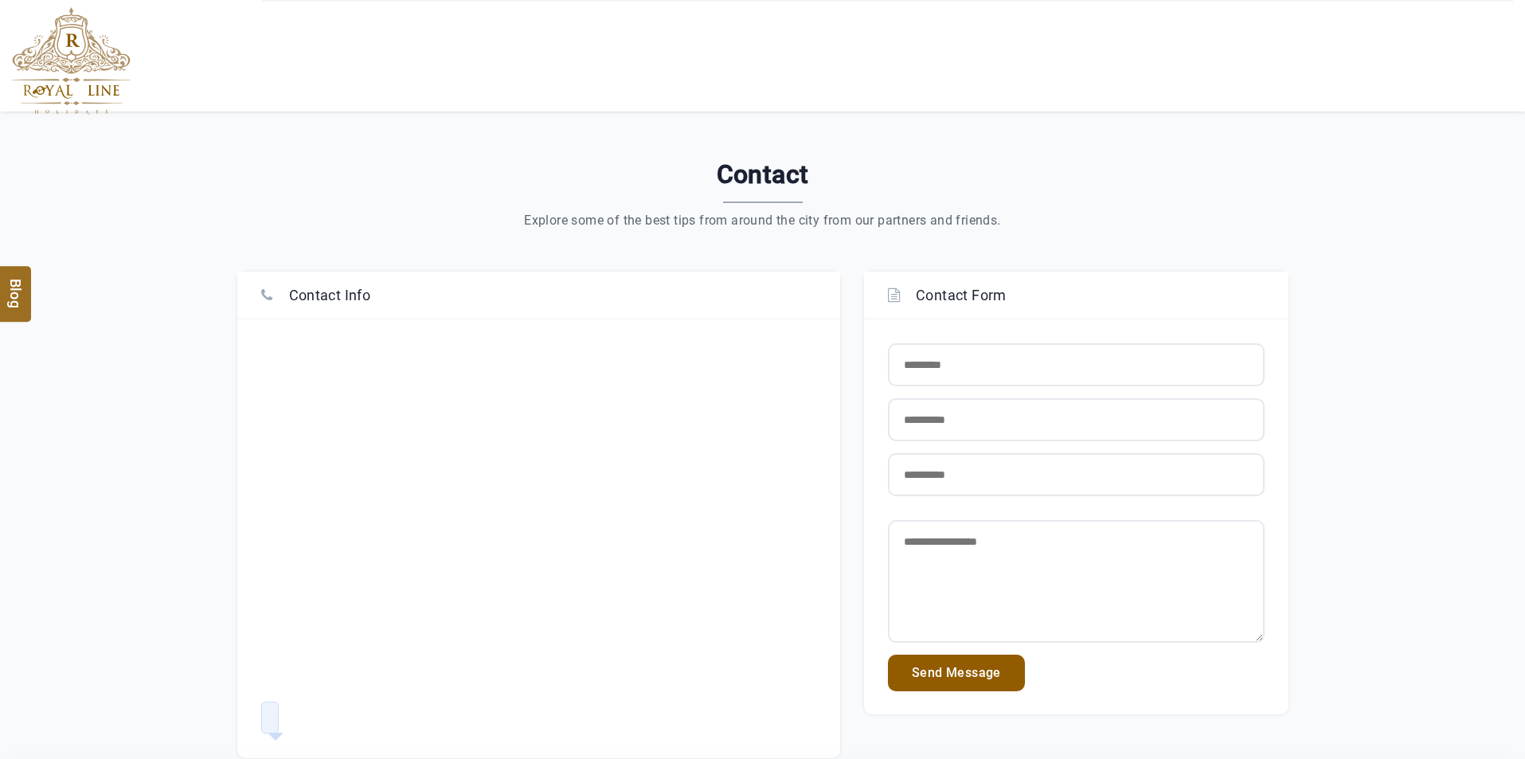 The height and width of the screenshot is (759, 1525). Describe the element at coordinates (71, 61) in the screenshot. I see `img: The Royal Line Holidays` at that location.